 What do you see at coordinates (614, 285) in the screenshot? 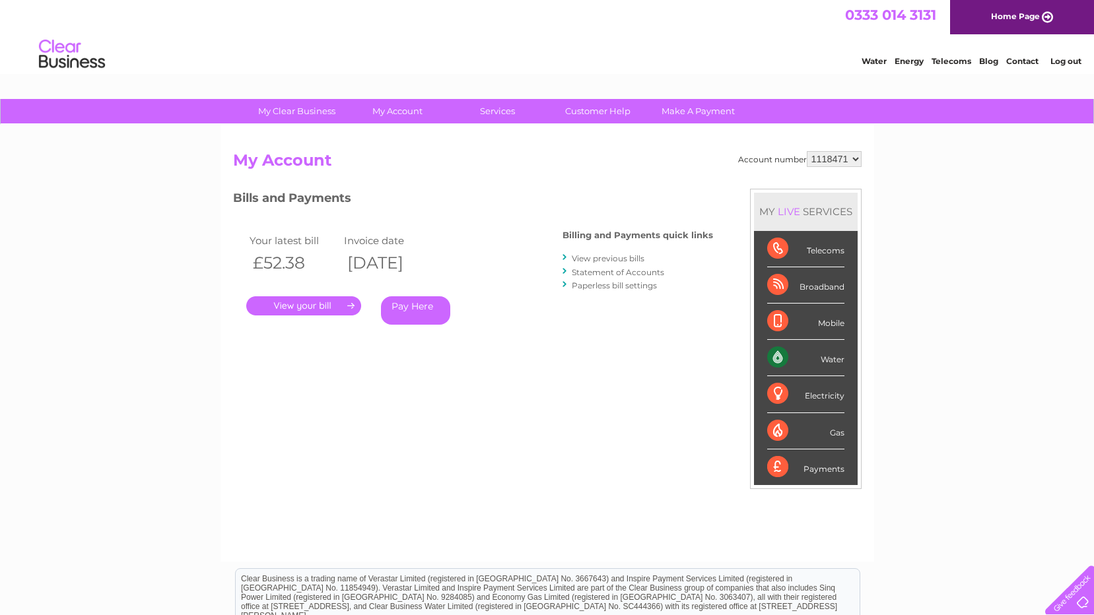
I see `a: Paperless bill settings` at bounding box center [614, 285].